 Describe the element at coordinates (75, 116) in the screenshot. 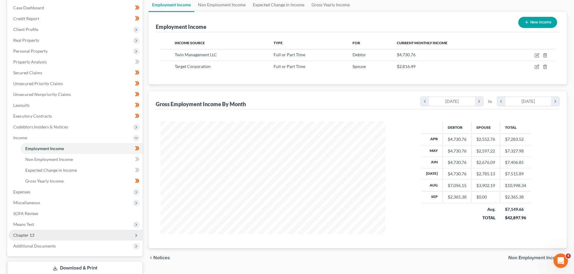

I see `a: Executory Contracts` at that location.